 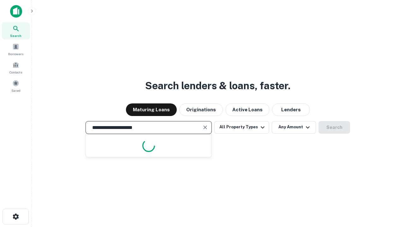 What do you see at coordinates (218, 86) in the screenshot?
I see `h3: Search lenders & loans, faster.` at bounding box center [218, 86].